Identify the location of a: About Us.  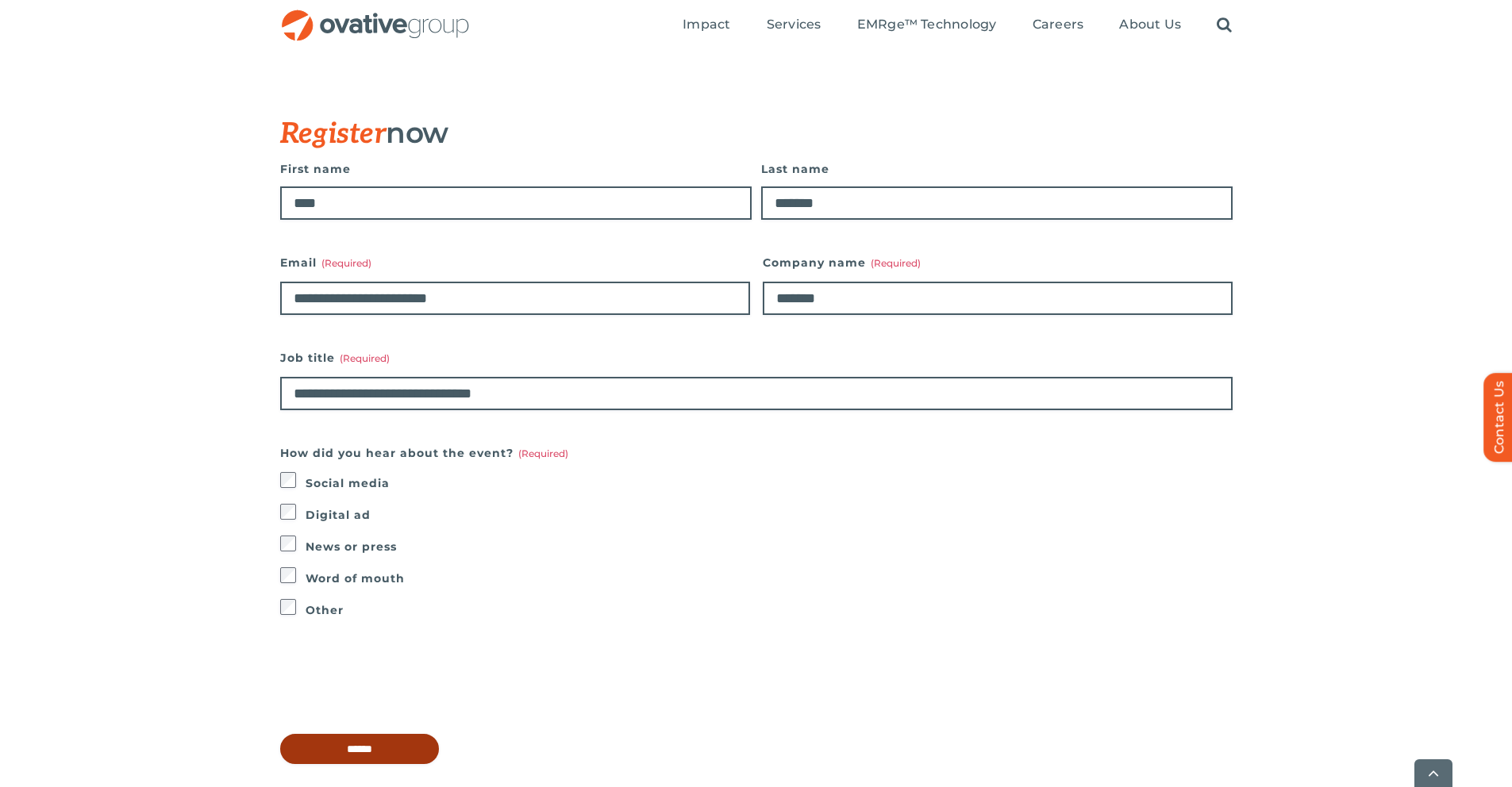
(1150, 25).